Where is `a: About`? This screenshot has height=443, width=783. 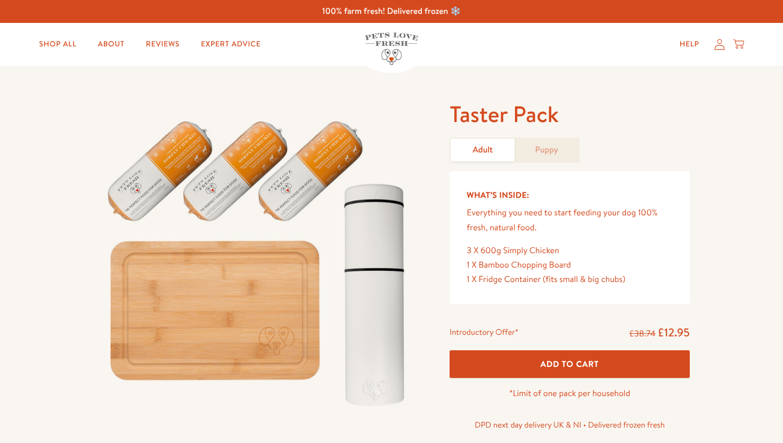
a: About is located at coordinates (111, 44).